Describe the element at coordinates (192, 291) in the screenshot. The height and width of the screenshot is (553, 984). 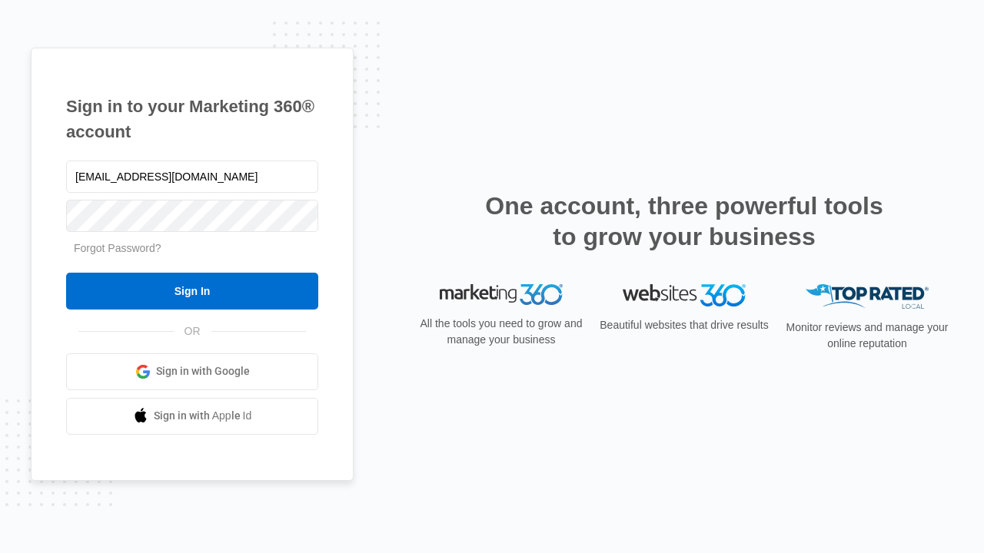
I see `input: Sign In` at that location.